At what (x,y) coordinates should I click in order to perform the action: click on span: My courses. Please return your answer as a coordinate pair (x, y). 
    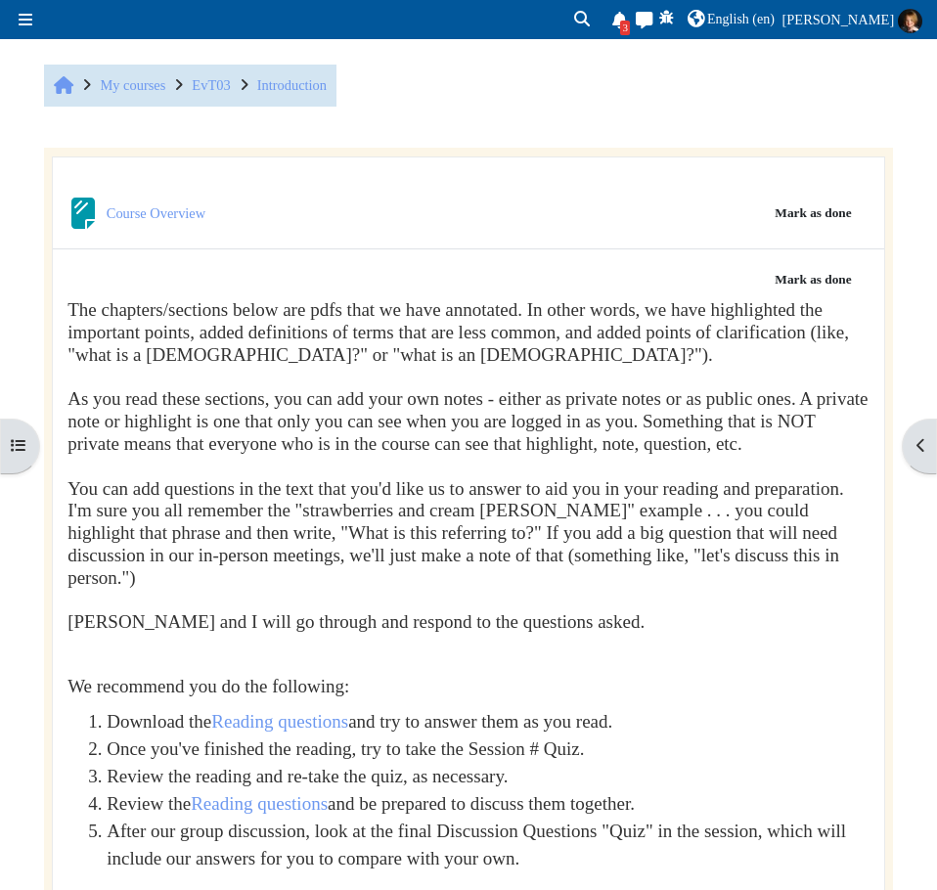
    Looking at the image, I should click on (132, 85).